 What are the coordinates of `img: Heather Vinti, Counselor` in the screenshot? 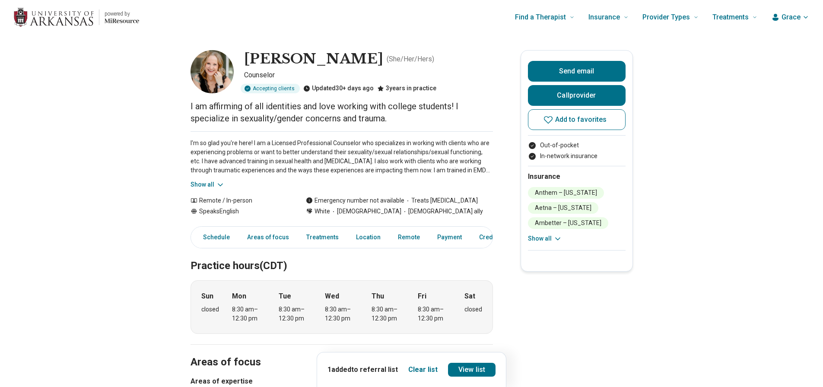 It's located at (212, 72).